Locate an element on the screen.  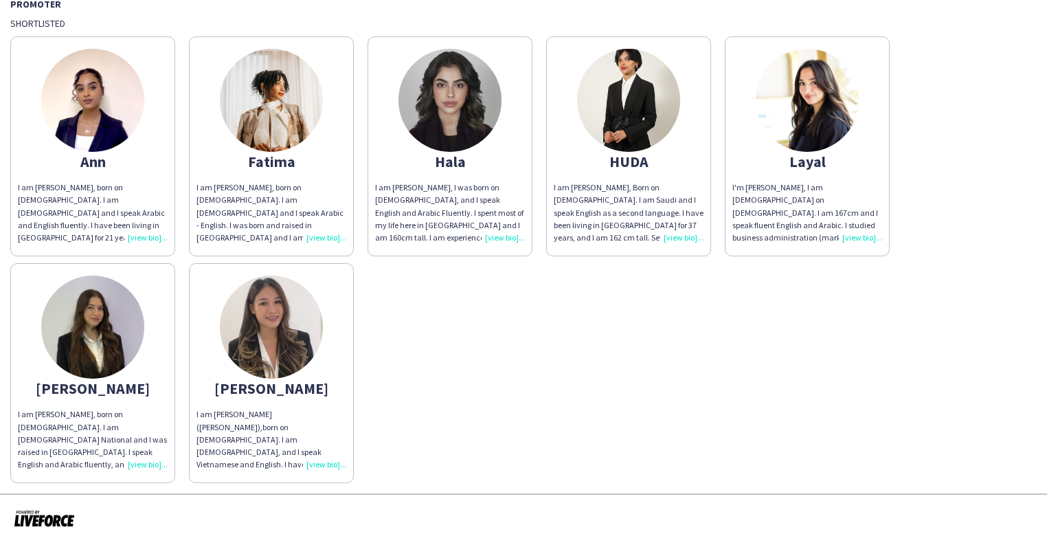
img: thumb-6734f93174a22.jpg is located at coordinates (271, 327).